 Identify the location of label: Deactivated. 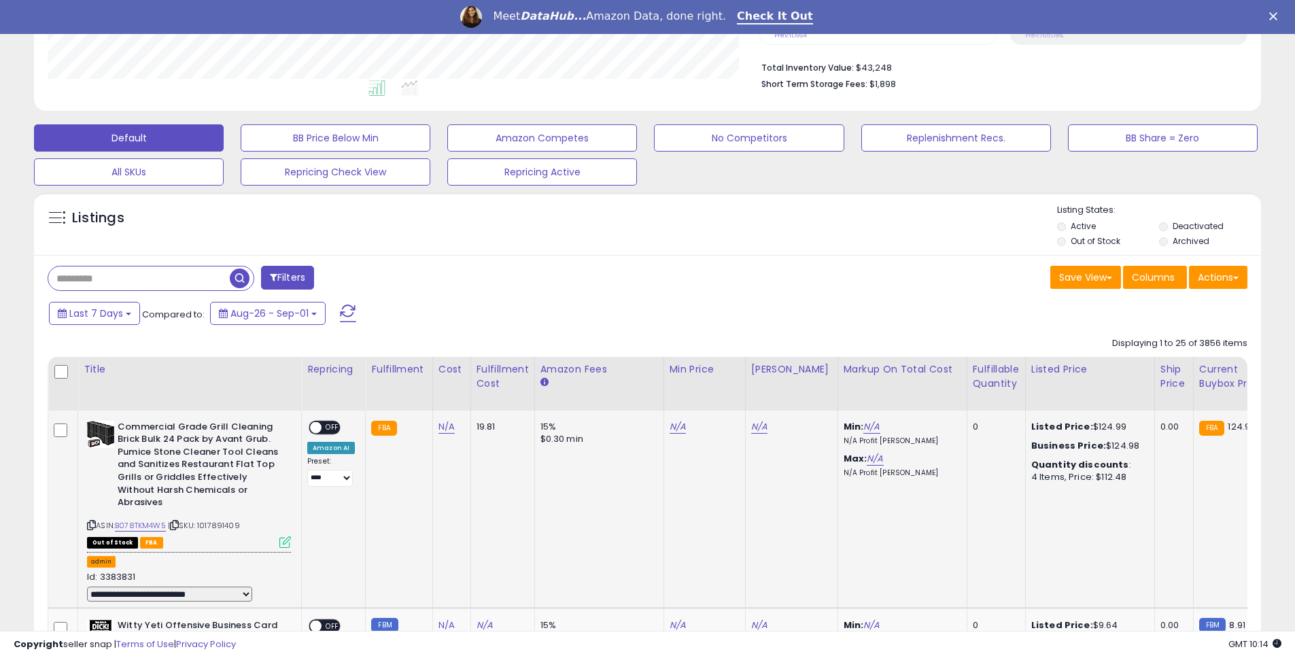
(1198, 226).